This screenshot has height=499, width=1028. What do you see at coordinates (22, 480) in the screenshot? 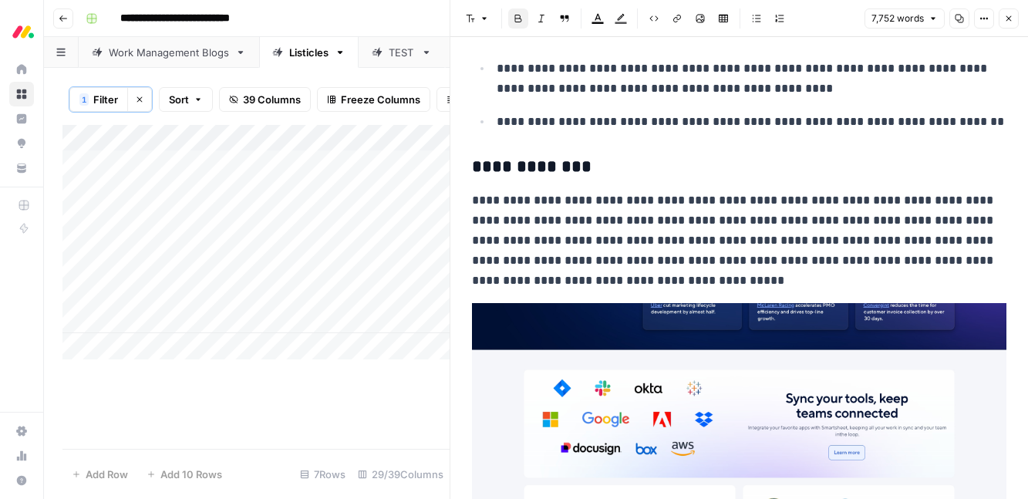
I see `button: Help + Support` at bounding box center [22, 480].